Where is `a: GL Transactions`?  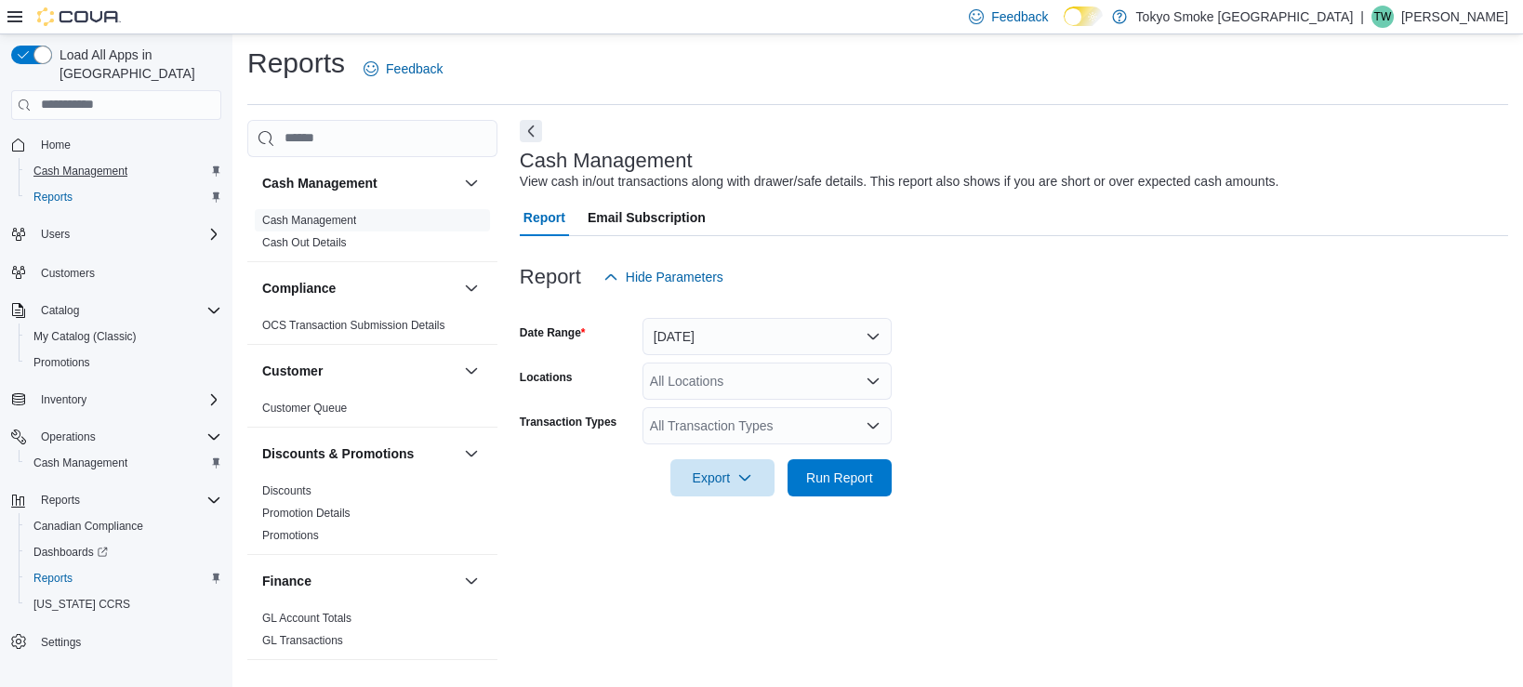 a: GL Transactions is located at coordinates (302, 641).